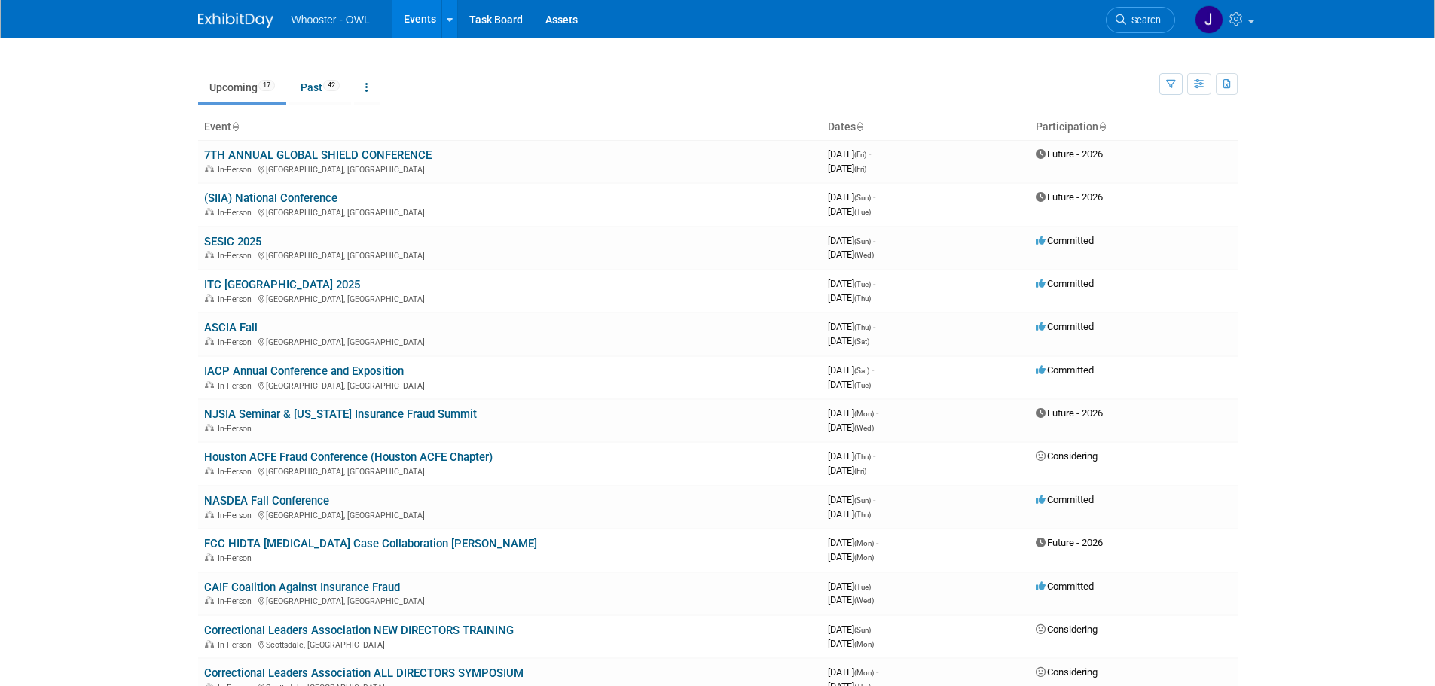  What do you see at coordinates (331, 20) in the screenshot?
I see `span: Whooster - OWL` at bounding box center [331, 20].